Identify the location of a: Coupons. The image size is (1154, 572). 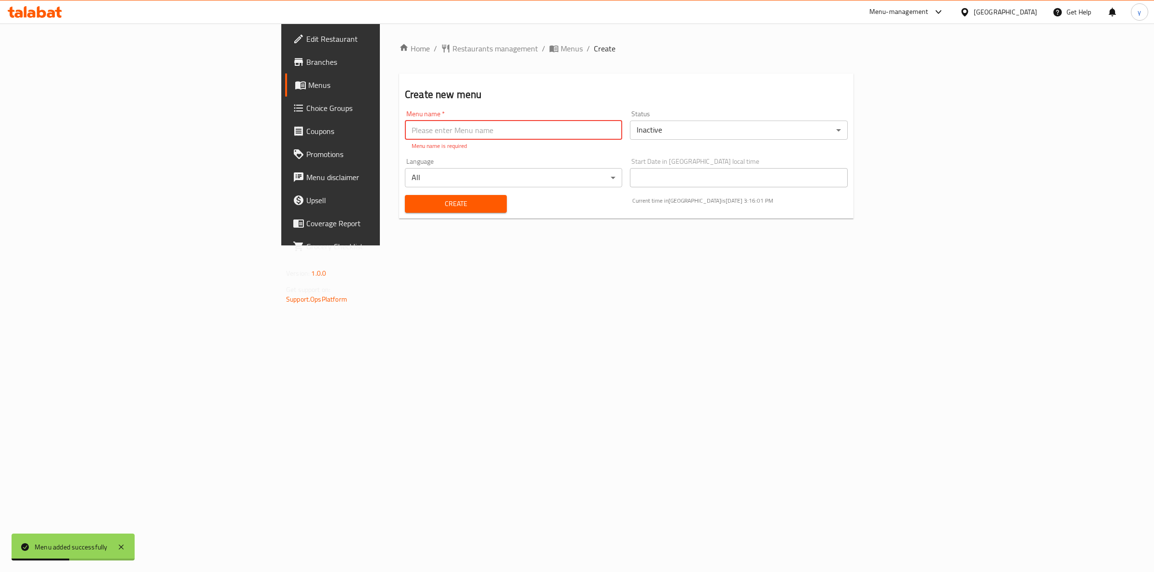
(379, 131).